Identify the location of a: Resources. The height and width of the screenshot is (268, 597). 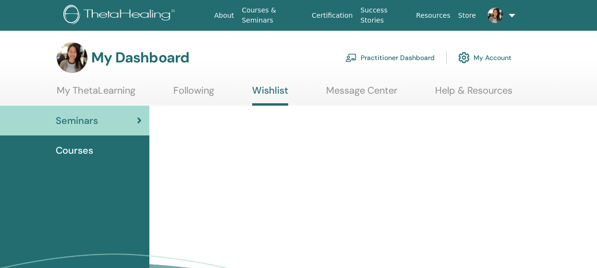
(433, 15).